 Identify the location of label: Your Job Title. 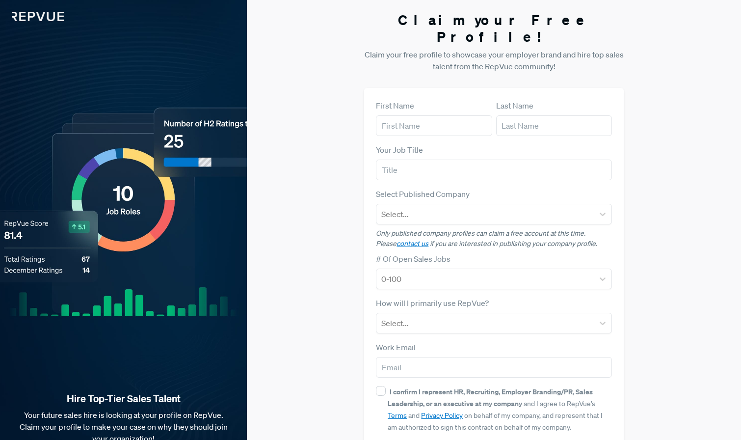
(399, 150).